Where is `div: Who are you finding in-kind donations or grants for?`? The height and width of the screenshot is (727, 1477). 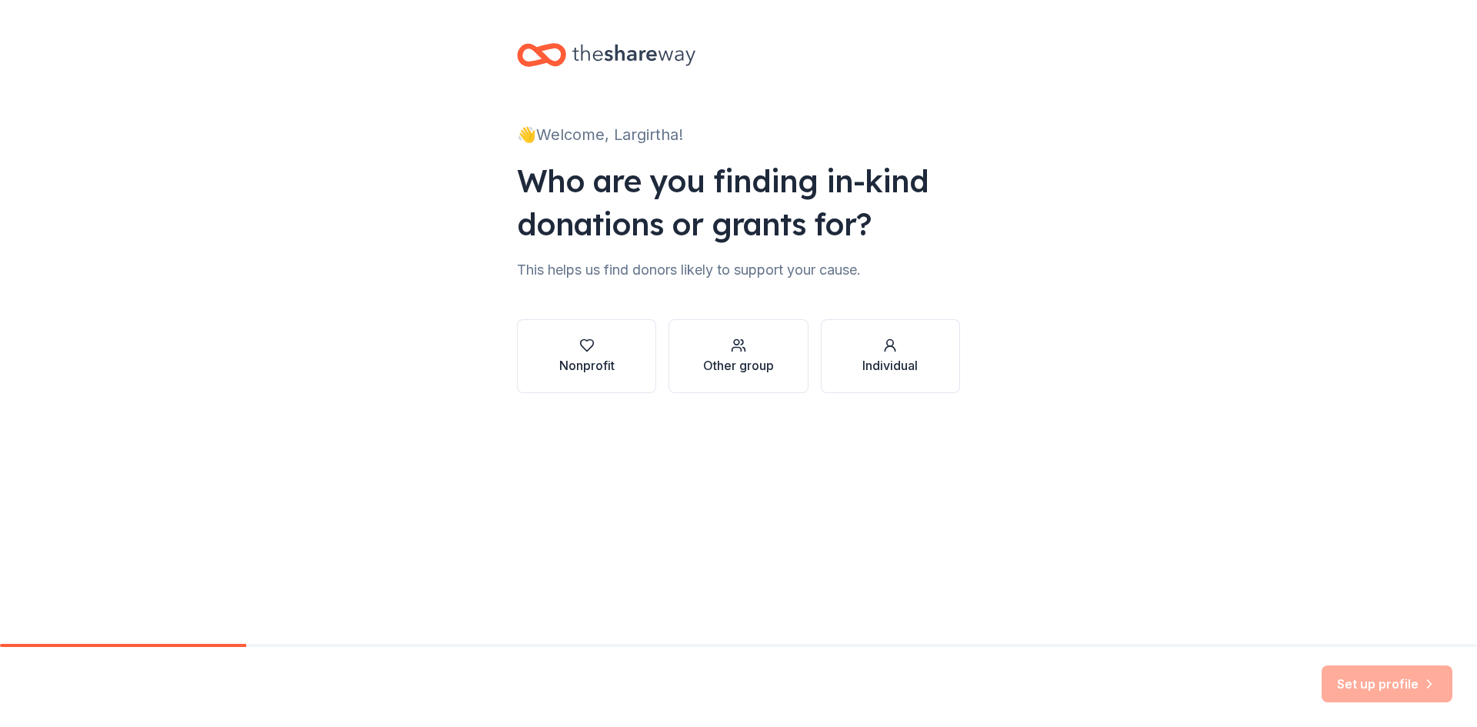 div: Who are you finding in-kind donations or grants for? is located at coordinates (739, 202).